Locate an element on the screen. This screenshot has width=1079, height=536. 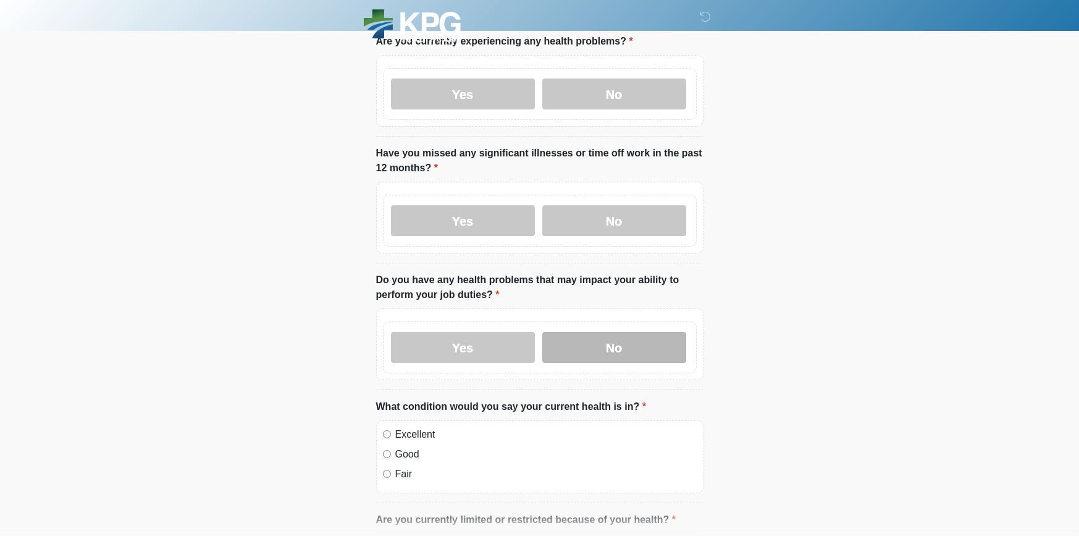
img: KPG Healthcare Logo is located at coordinates (412, 25).